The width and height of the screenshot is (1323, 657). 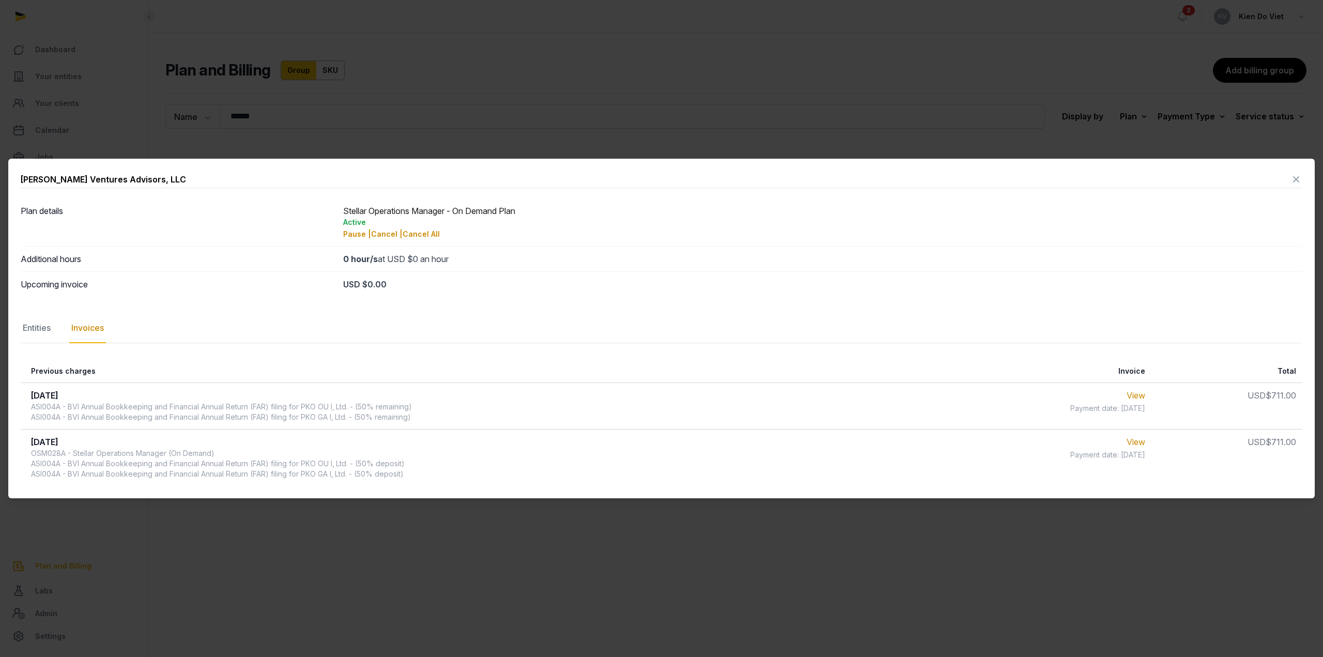 I want to click on strong: 0 hour/s, so click(x=360, y=259).